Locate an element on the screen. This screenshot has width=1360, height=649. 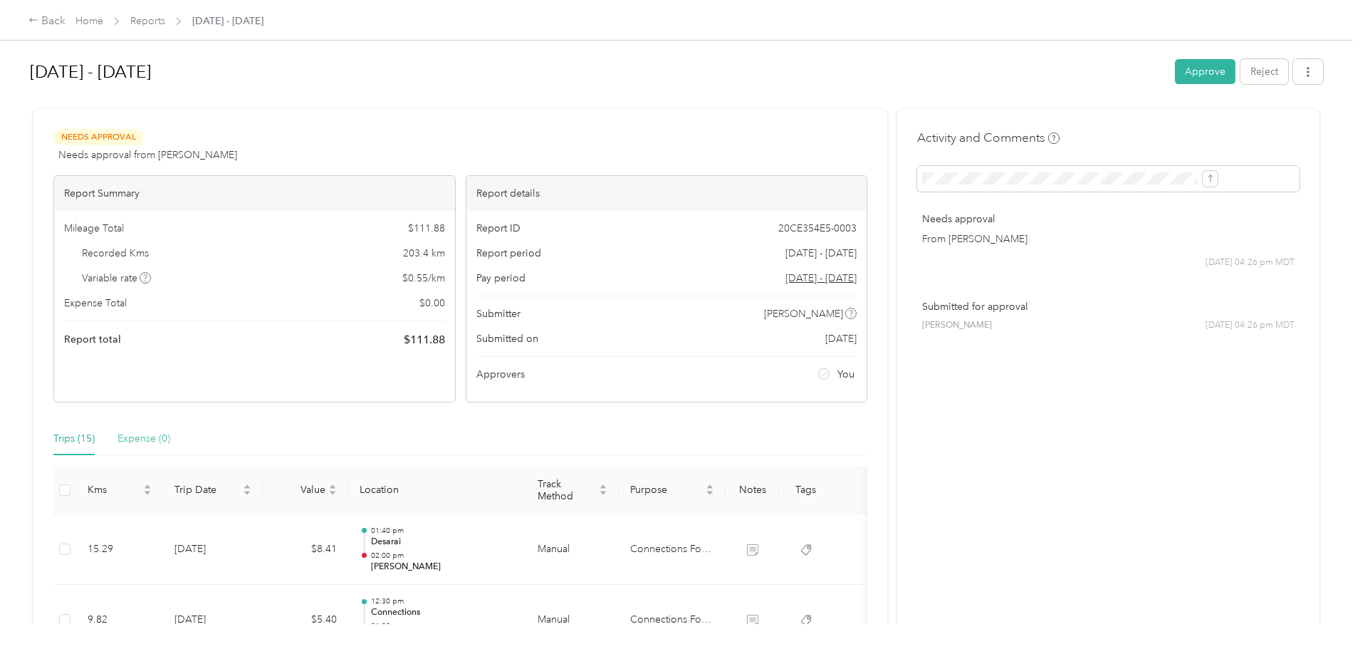
div: Trips (15) is located at coordinates (74, 439).